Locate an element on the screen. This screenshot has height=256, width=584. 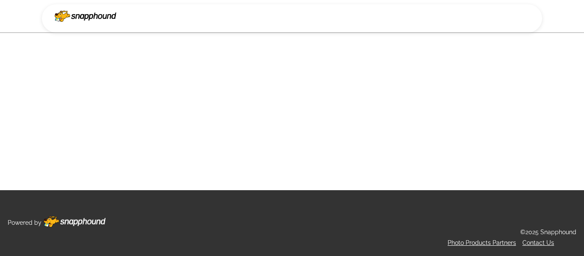
a: Contact Us is located at coordinates (539, 243).